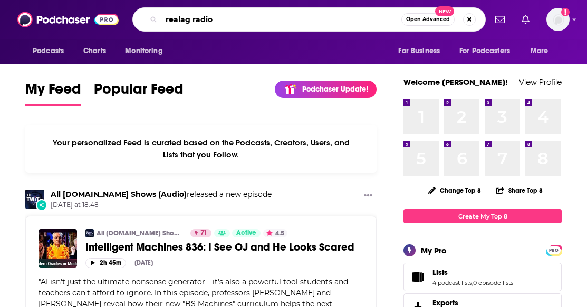 Image resolution: width=587 pixels, height=307 pixels. Describe the element at coordinates (540, 82) in the screenshot. I see `a: View Profile` at that location.